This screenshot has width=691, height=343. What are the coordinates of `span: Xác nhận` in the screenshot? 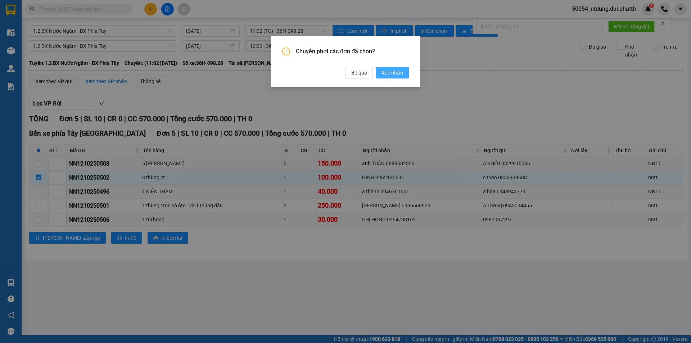 It's located at (392, 73).